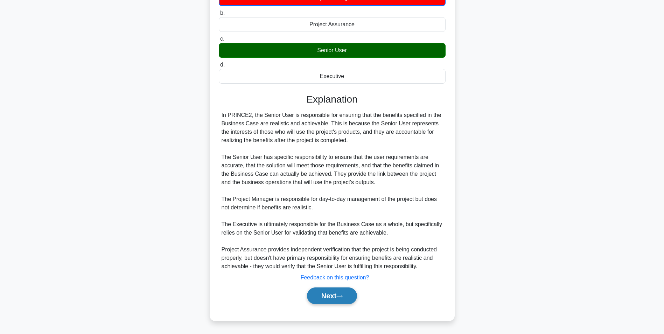  Describe the element at coordinates (335, 277) in the screenshot. I see `a: Feedback on this question?` at that location.